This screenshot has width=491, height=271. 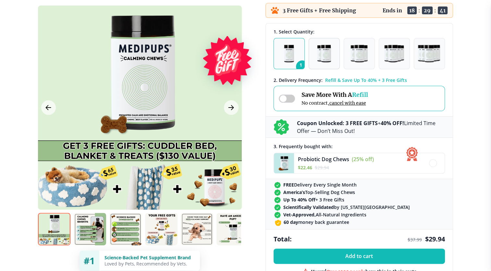 I want to click on b: 40% OFF!, so click(x=393, y=123).